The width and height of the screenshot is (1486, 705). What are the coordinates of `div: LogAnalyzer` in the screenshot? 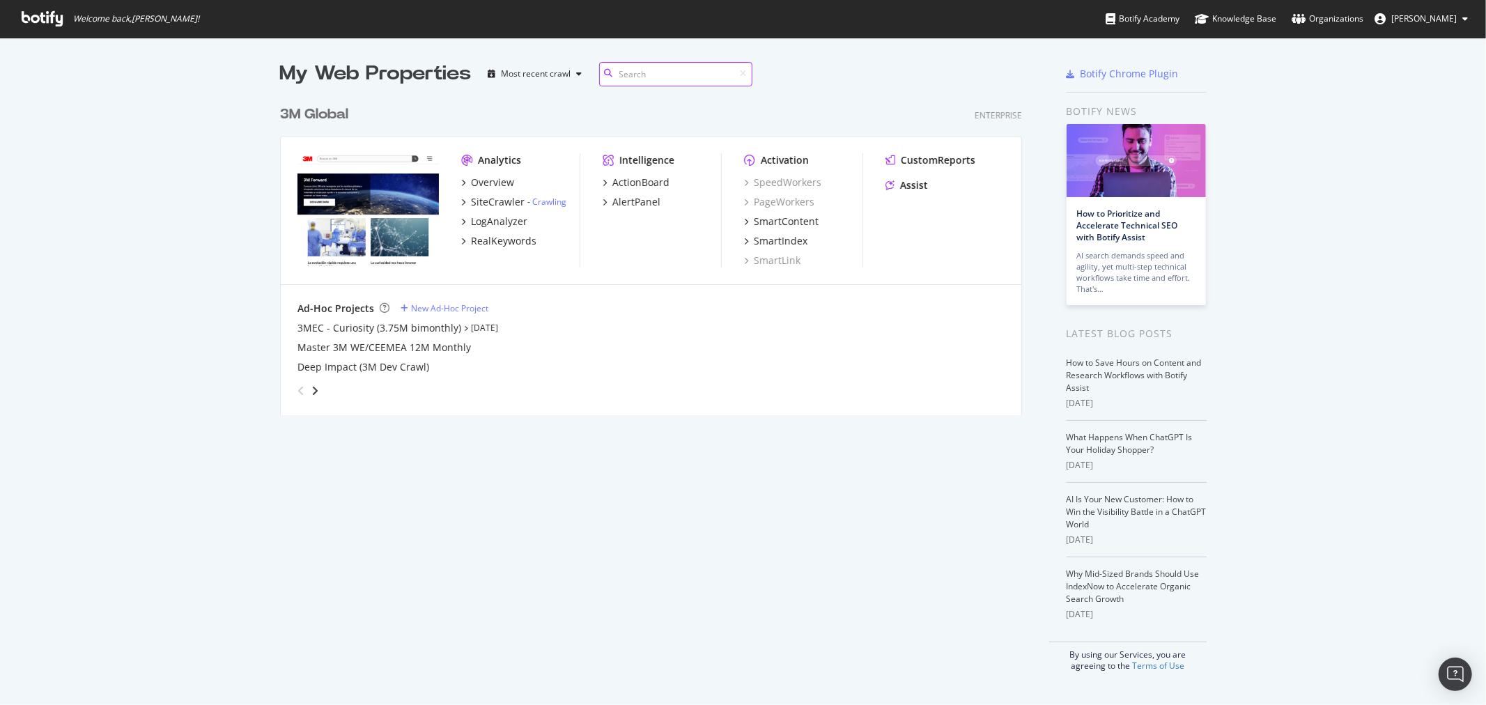 It's located at (499, 222).